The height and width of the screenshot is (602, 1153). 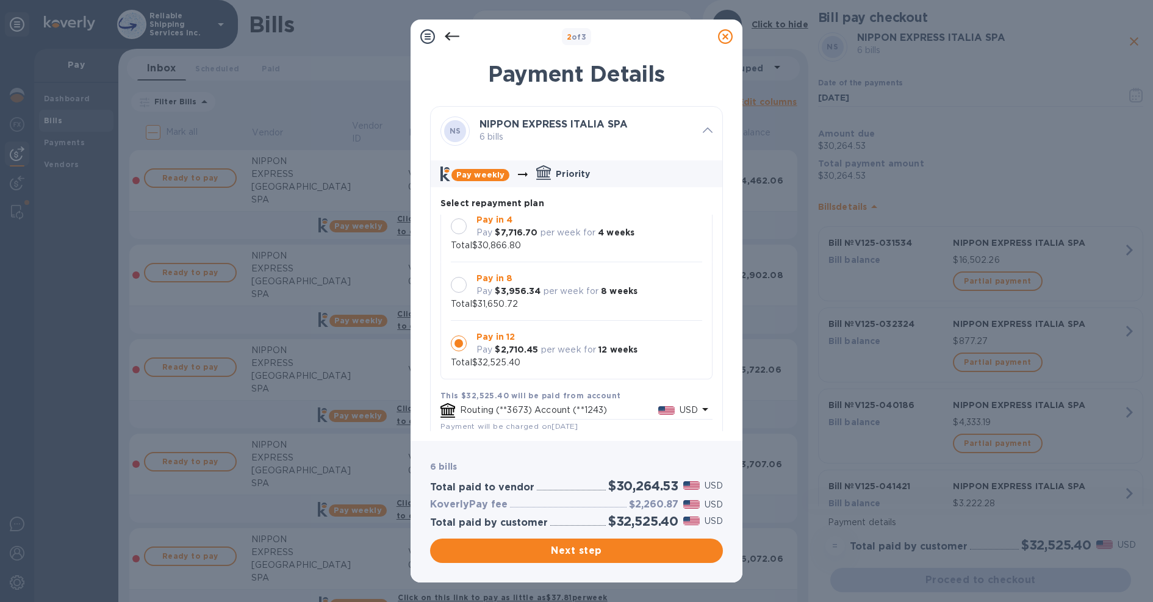 What do you see at coordinates (494, 278) in the screenshot?
I see `b: Pay in 8` at bounding box center [494, 278].